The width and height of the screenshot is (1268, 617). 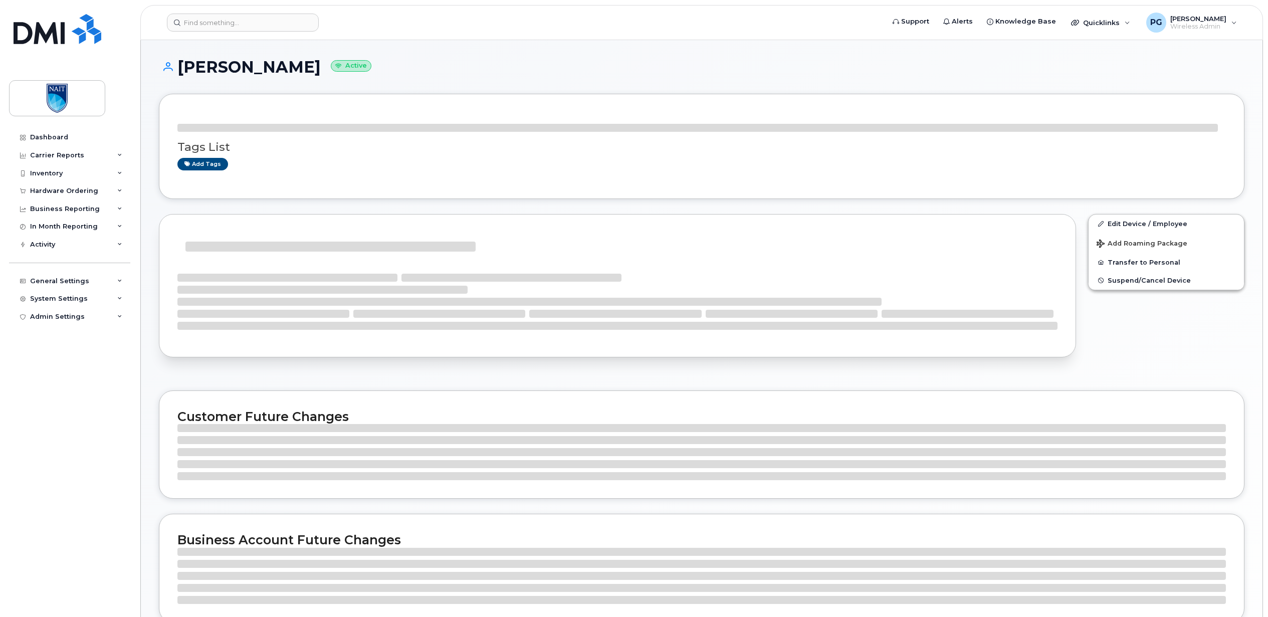 What do you see at coordinates (1149, 280) in the screenshot?
I see `span: Suspend/Cancel Device` at bounding box center [1149, 280].